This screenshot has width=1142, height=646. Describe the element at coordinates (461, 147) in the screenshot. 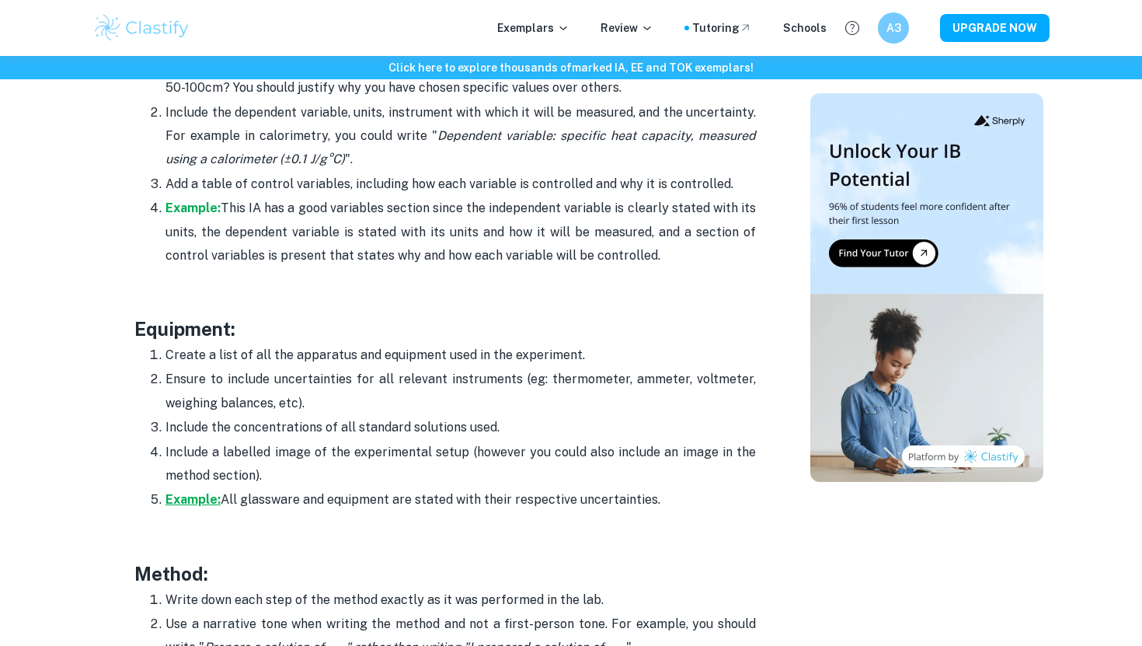

I see `i: Dependent variable: specific heat capacity, measured using a calorimeter (±0.1 J/g°C)` at that location.